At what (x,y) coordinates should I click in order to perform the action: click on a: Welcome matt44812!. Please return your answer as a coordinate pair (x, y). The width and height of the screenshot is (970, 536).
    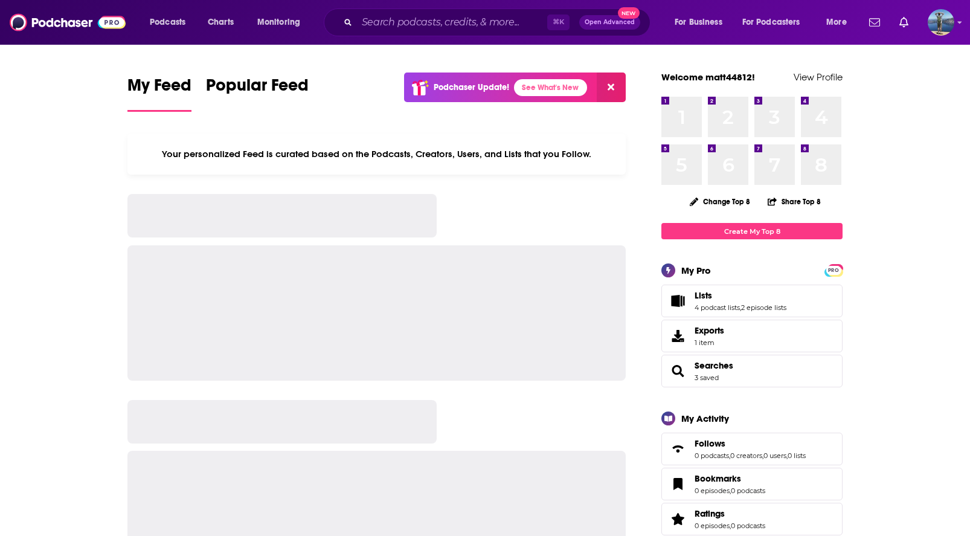
    Looking at the image, I should click on (708, 77).